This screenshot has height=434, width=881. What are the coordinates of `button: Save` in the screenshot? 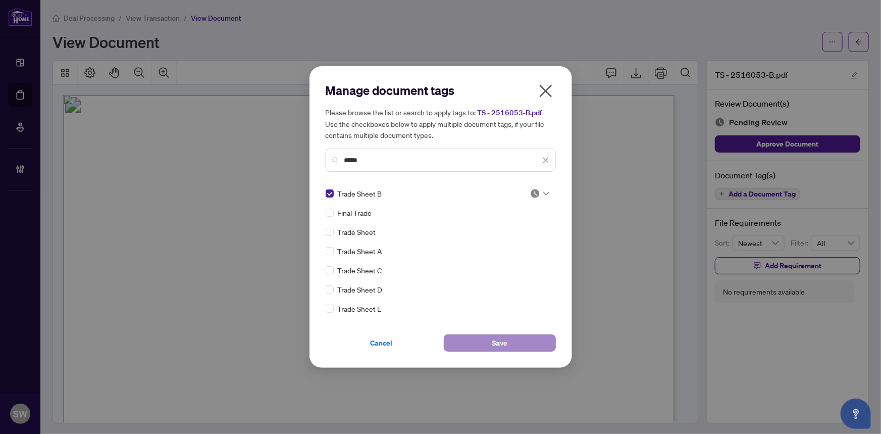 It's located at (500, 343).